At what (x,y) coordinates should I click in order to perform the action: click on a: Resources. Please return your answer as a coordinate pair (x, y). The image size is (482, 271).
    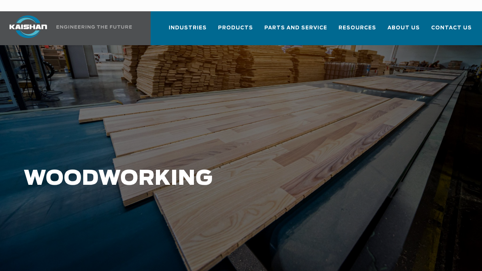
    Looking at the image, I should click on (358, 31).